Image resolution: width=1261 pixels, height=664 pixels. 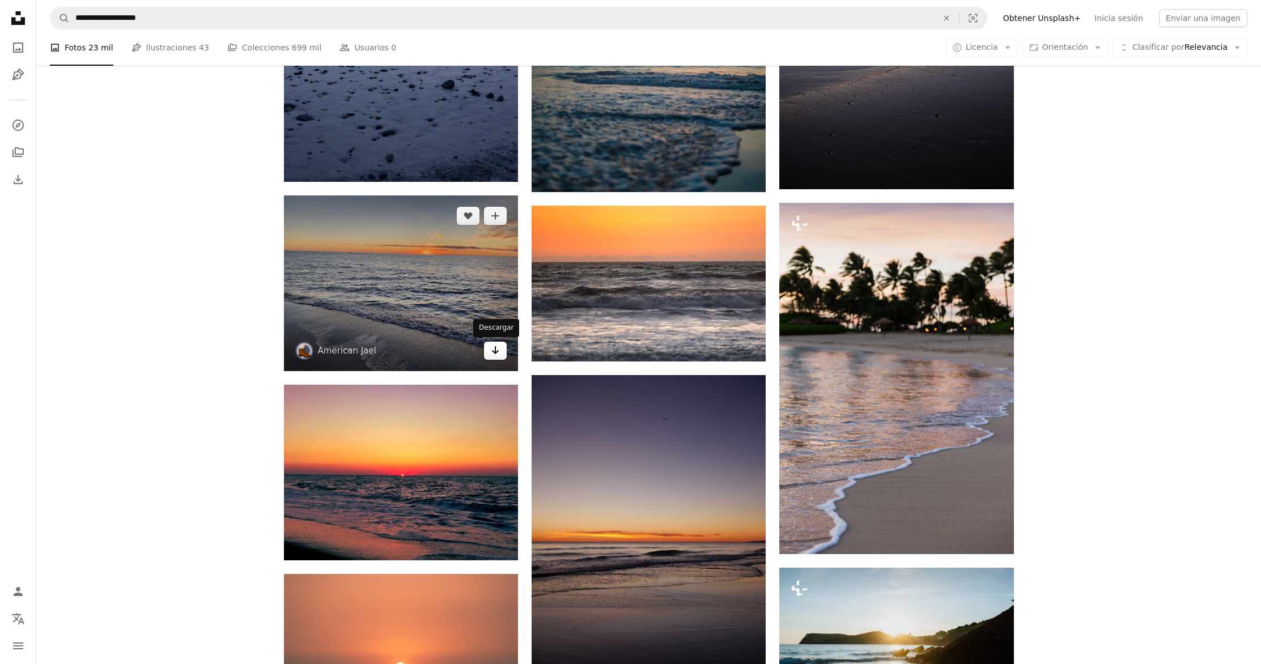 I want to click on a: Ilustraciones 43, so click(x=170, y=48).